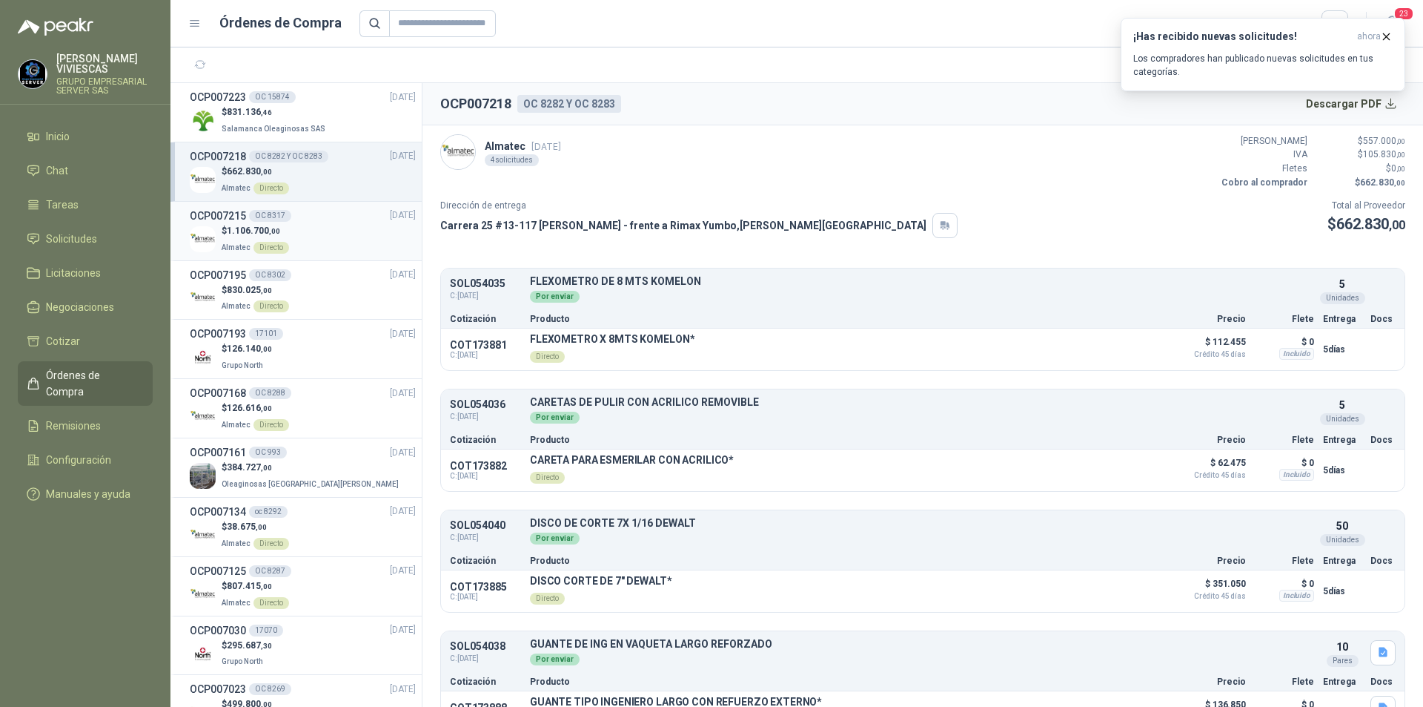 This screenshot has height=707, width=1423. Describe the element at coordinates (1398, 168) in the screenshot. I see `span: 0` at that location.